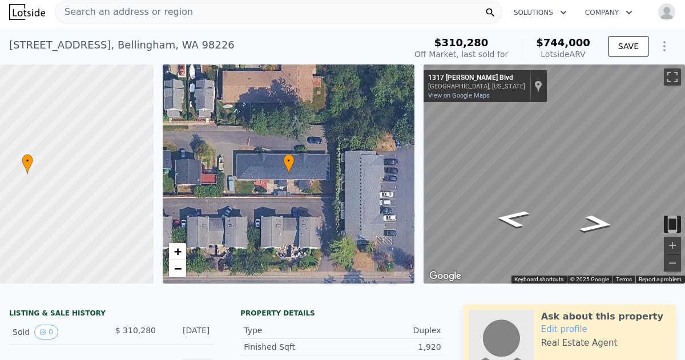 This screenshot has width=685, height=360. I want to click on button: Solutions, so click(540, 13).